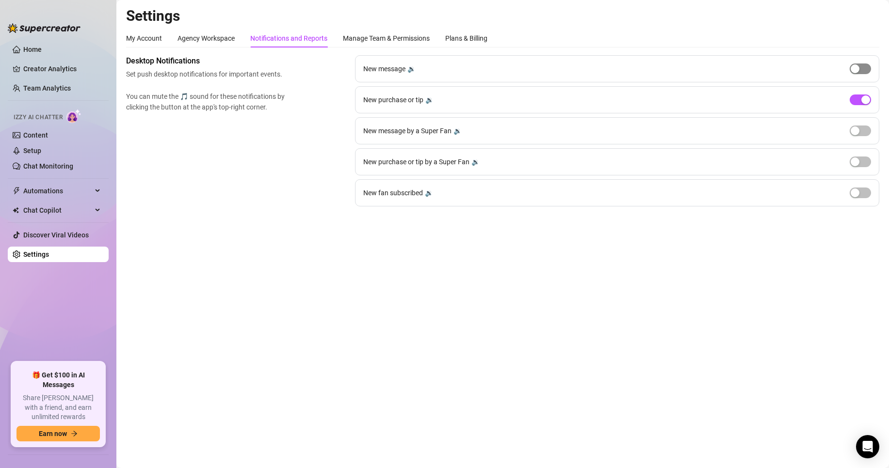  Describe the element at coordinates (44, 28) in the screenshot. I see `img: logo-BBDzfeDw.svg` at that location.